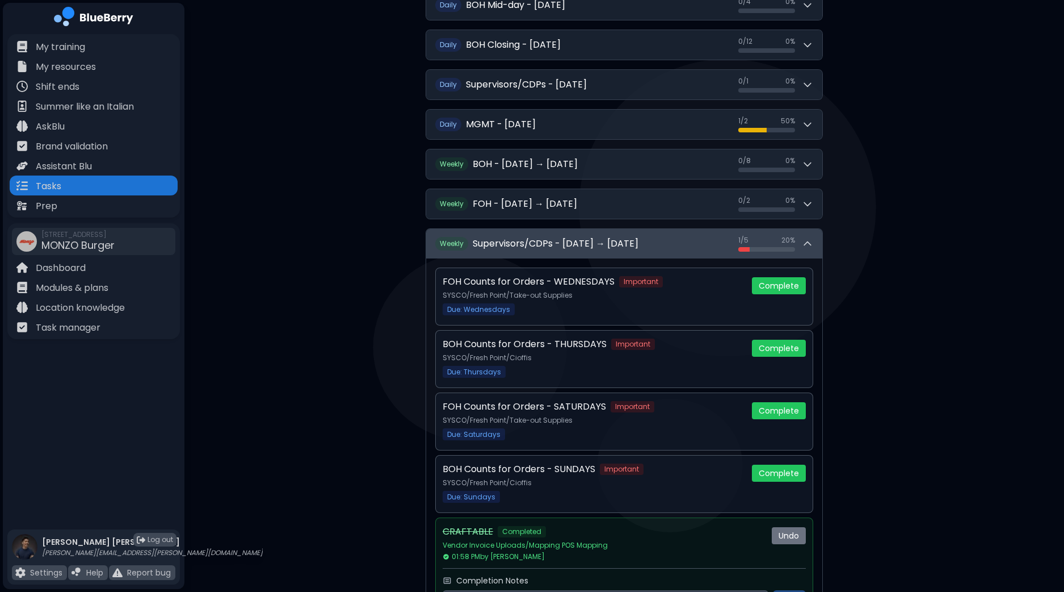  Describe the element at coordinates (789, 240) in the screenshot. I see `span: 20 %` at that location.